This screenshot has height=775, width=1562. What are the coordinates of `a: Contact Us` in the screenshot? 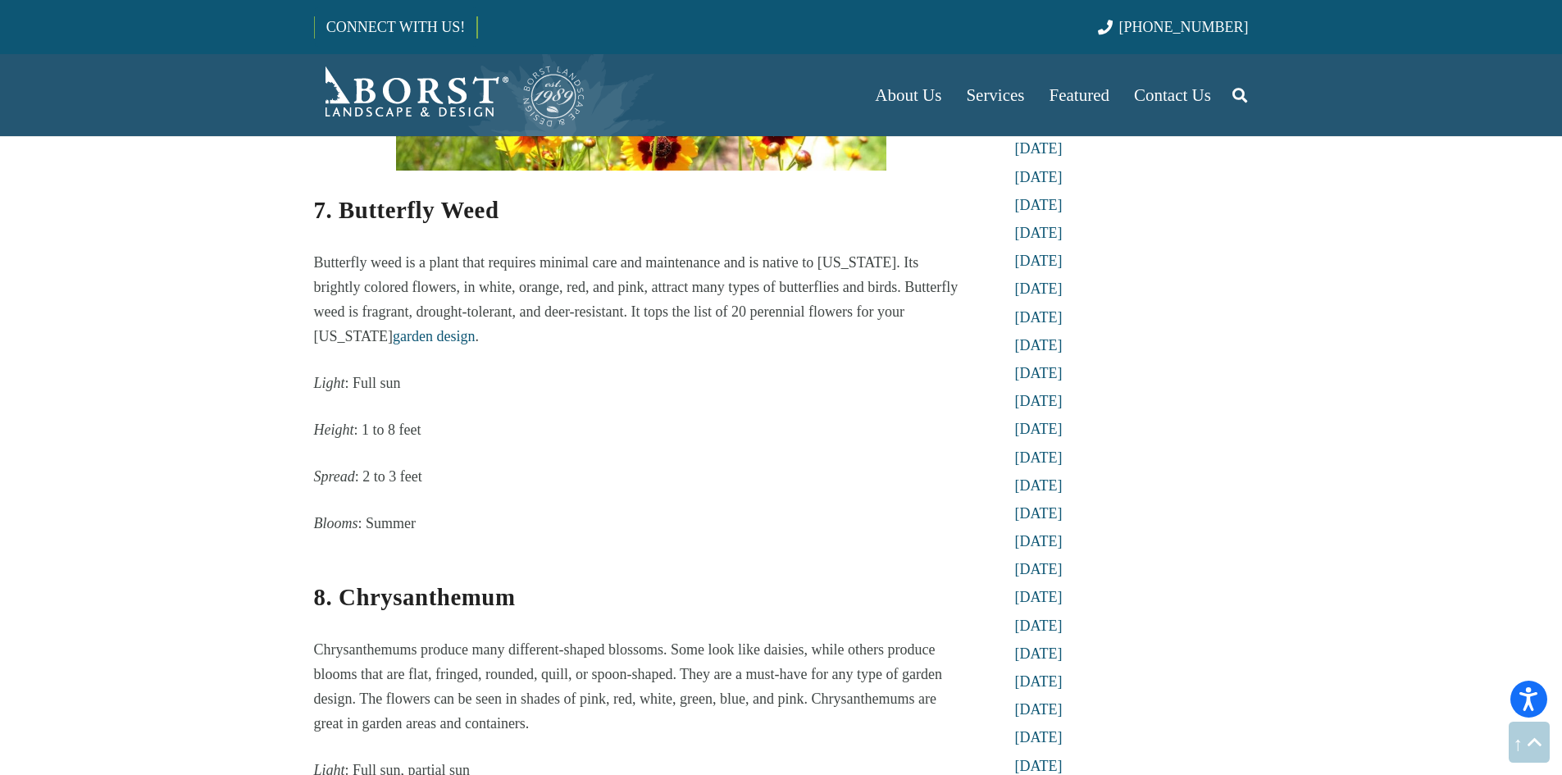 It's located at (1172, 95).